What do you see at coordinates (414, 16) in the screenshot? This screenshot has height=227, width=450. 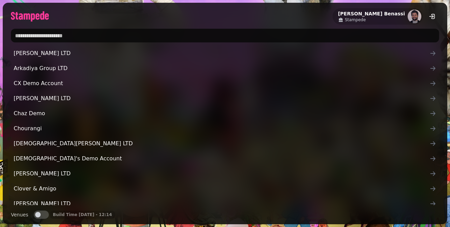 I see `img: aHR0cHM6Ly93d3cuZ3JhdmF0YXIuY29tL2F2YXRhci9mNWJlMmFiYjM4MjBmMGYzOTE3MzVlNWY5MTA5YzdkYz9zPTE1MCZkP...` at bounding box center [414, 16].